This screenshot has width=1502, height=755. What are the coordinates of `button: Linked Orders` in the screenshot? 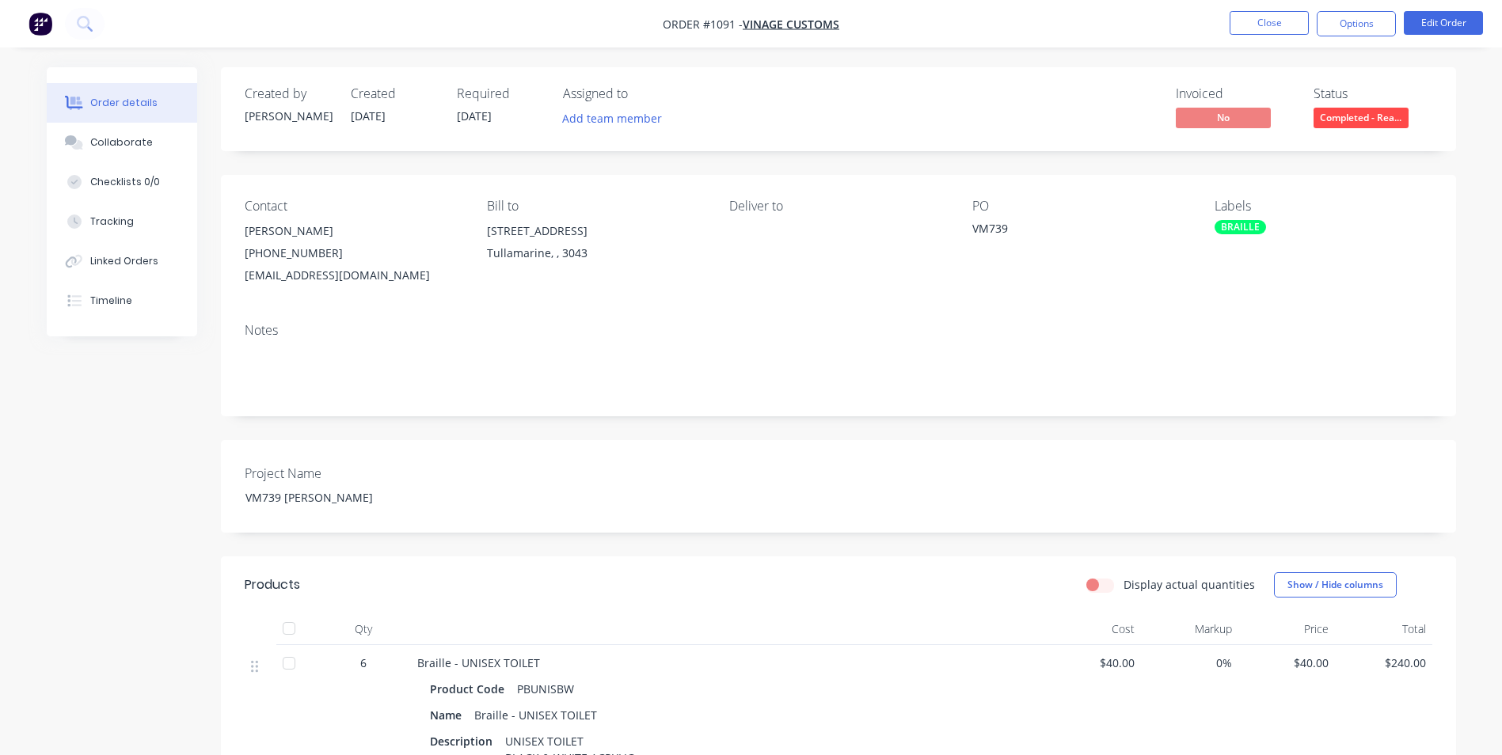 It's located at (122, 261).